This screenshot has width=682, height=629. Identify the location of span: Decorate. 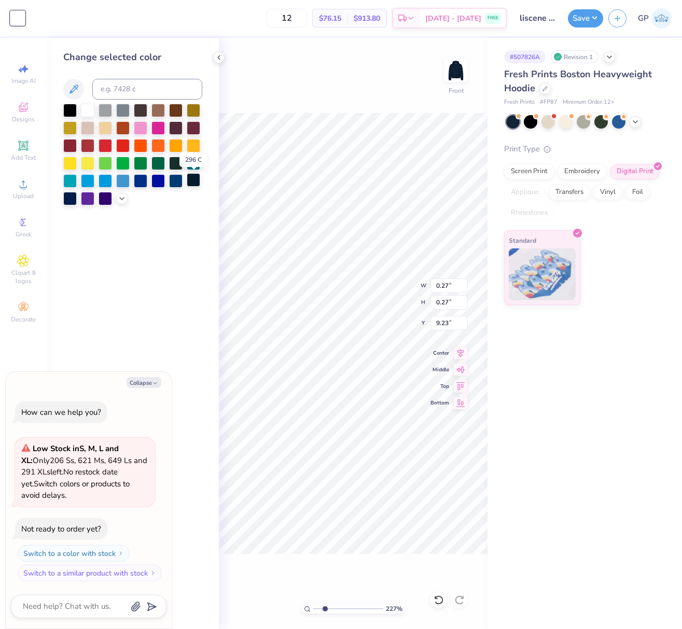
(23, 320).